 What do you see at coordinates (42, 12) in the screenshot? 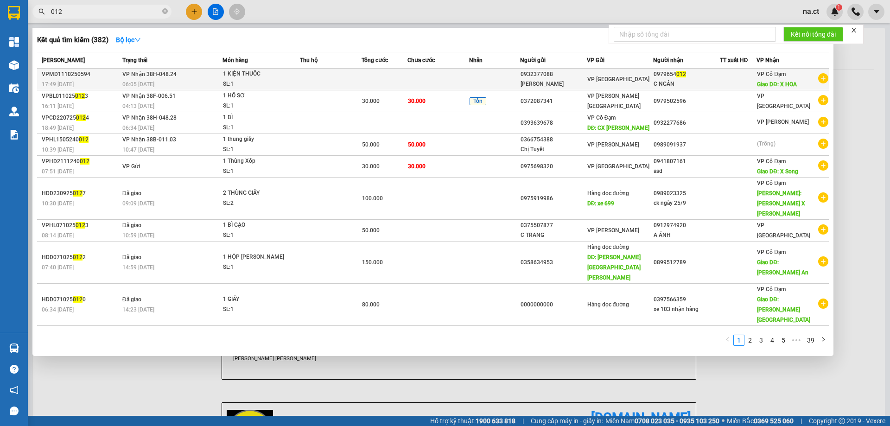
I see `span: search` at bounding box center [42, 12].